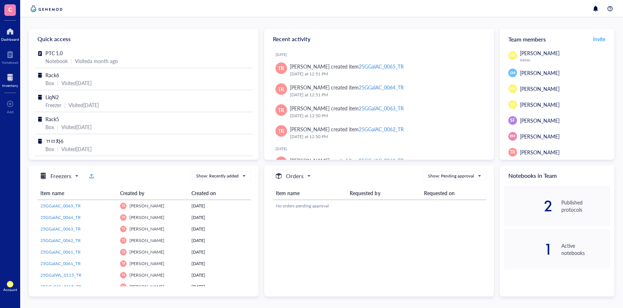  Describe the element at coordinates (379, 39) in the screenshot. I see `div: Recent activity` at that location.